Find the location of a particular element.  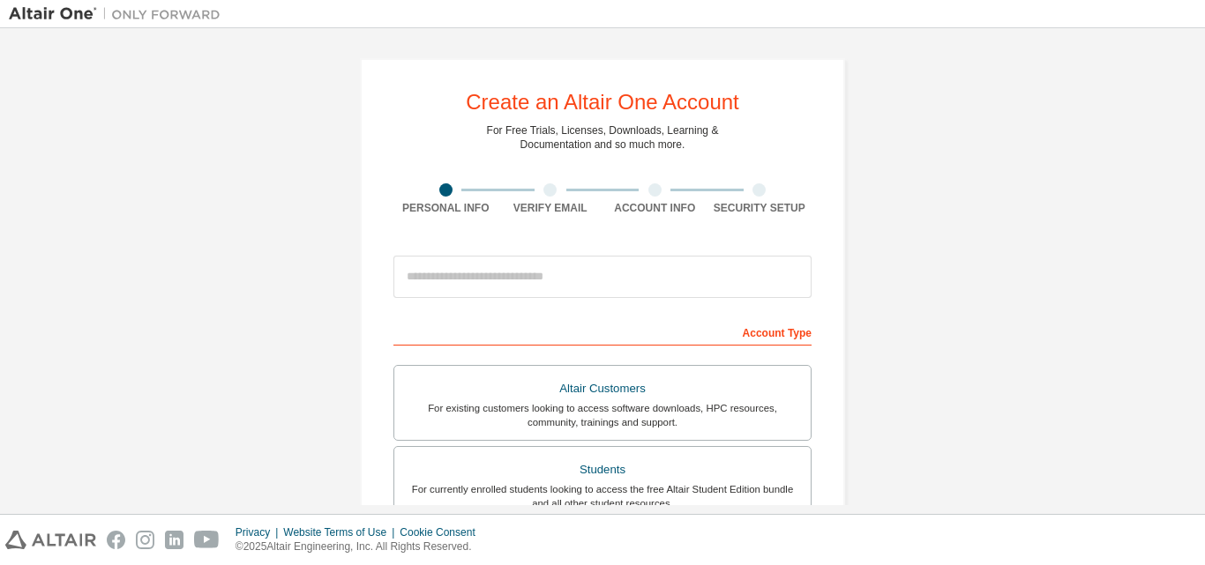

img: linkedin.svg is located at coordinates (174, 540).